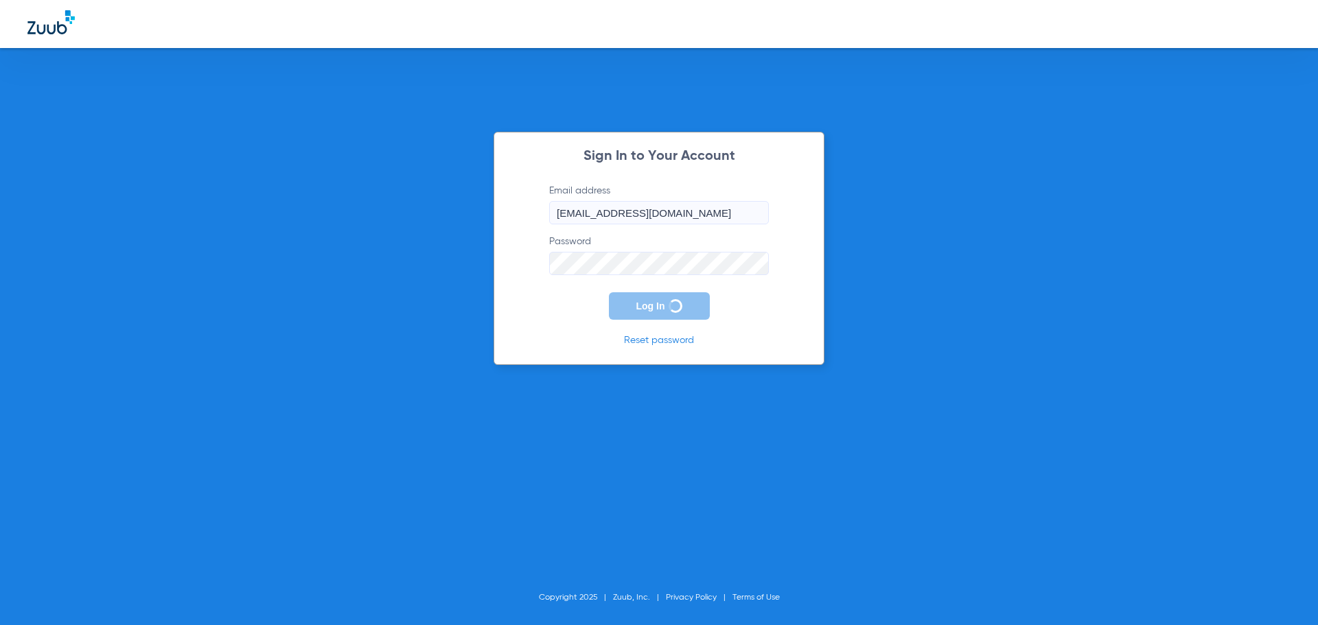 The height and width of the screenshot is (625, 1318). Describe the element at coordinates (659, 255) in the screenshot. I see `label: Password` at that location.